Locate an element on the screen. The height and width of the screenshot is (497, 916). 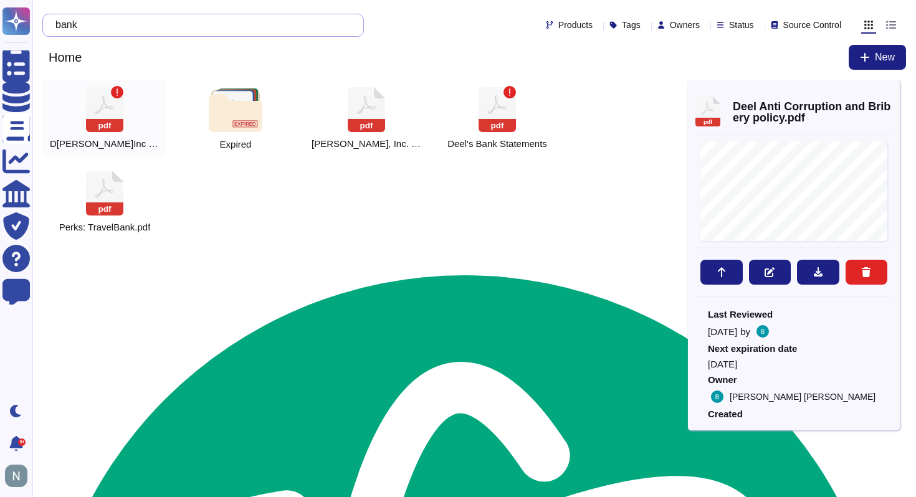
span: Source Control is located at coordinates (812, 25).